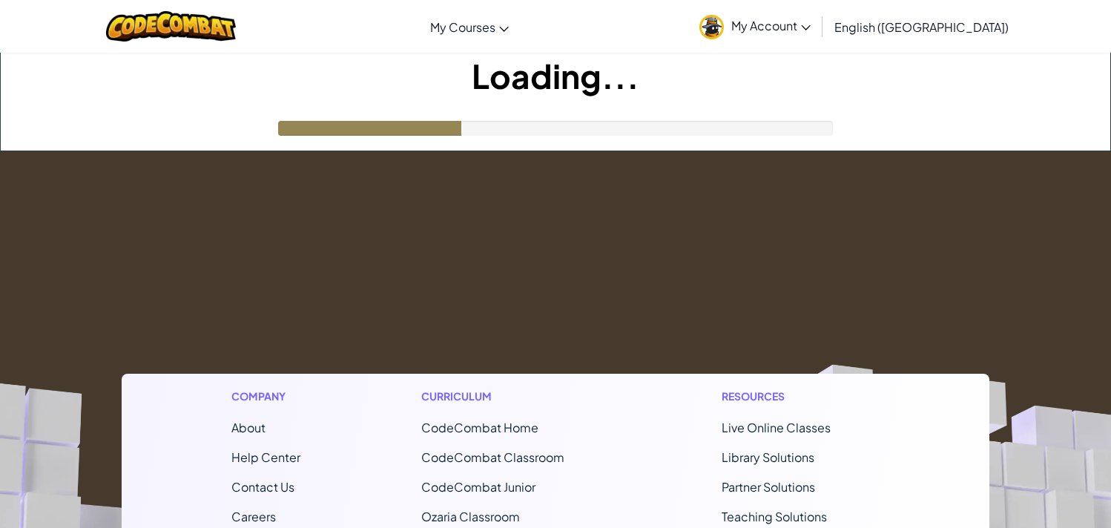  I want to click on a: Ozaria Classroom, so click(470, 516).